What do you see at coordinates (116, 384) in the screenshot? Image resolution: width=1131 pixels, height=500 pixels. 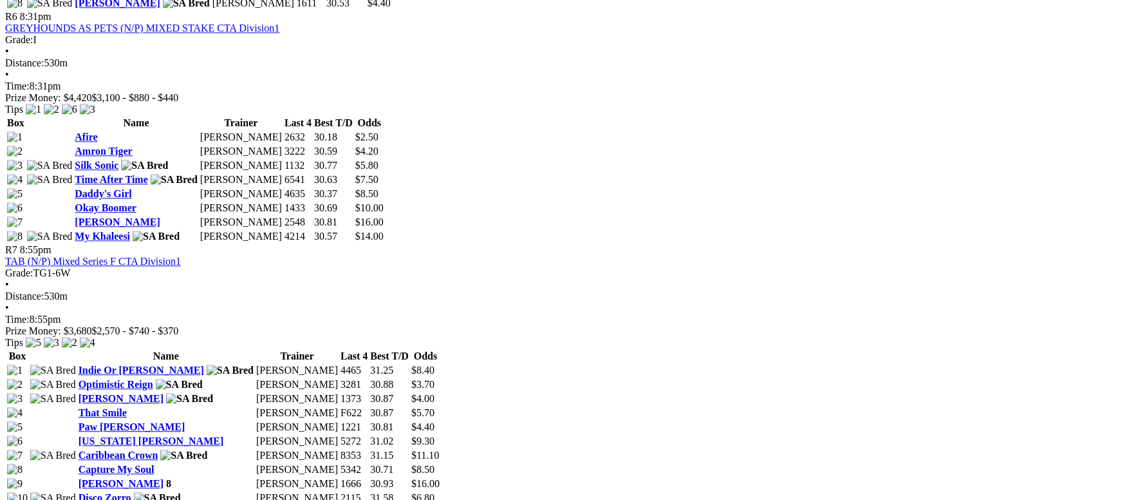 I see `a: Optimistic Reign` at bounding box center [116, 384].